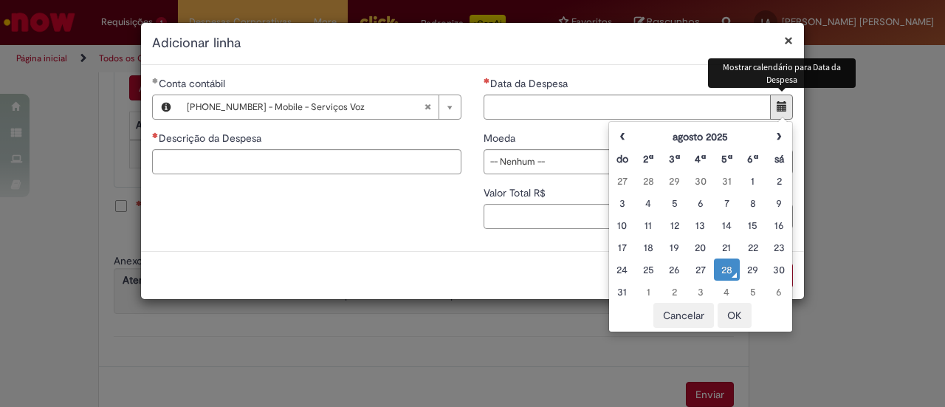 The image size is (945, 407). Describe the element at coordinates (622, 247) in the screenshot. I see `div: 17 August 2025 Sunday` at that location.